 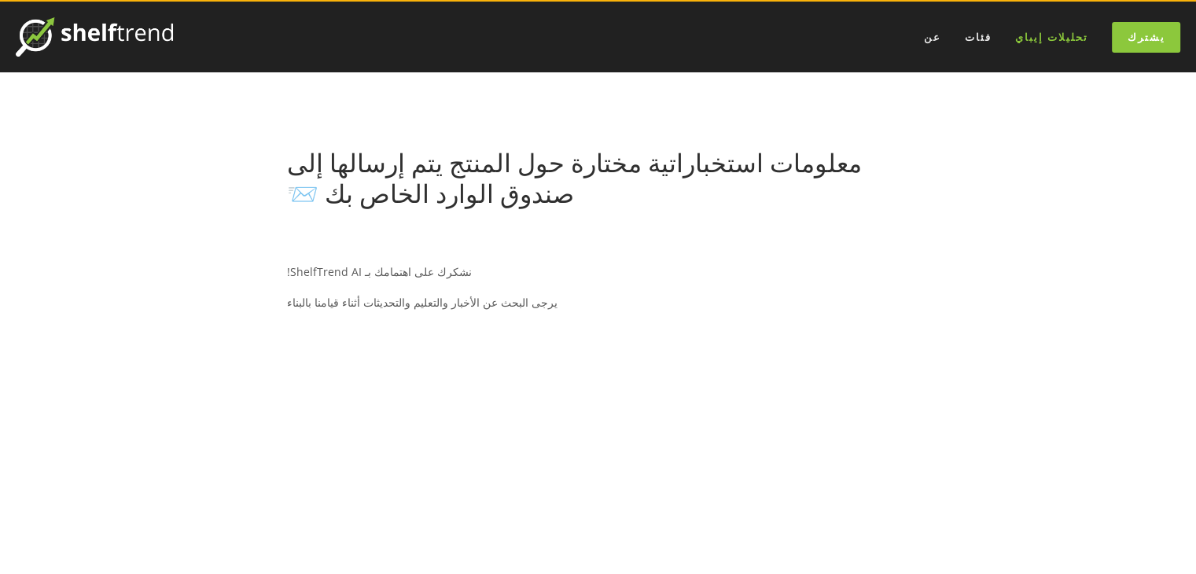 What do you see at coordinates (933, 37) in the screenshot?
I see `font: عن` at bounding box center [933, 37].